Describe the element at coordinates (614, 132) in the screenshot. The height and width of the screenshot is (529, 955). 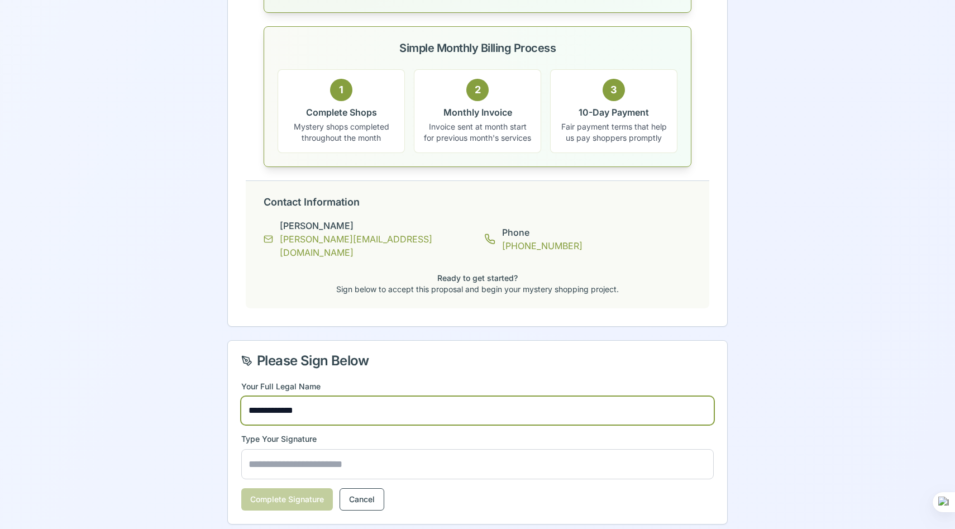
I see `p: Fair payment terms that help us pay shoppers promptly` at that location.